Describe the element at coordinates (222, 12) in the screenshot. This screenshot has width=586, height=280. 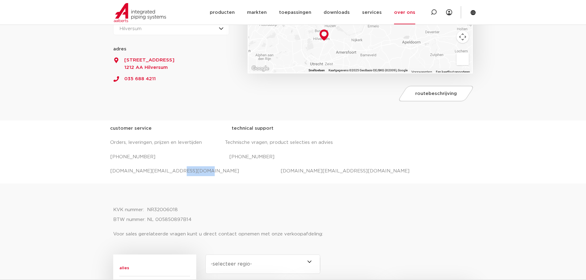
I see `a: producten` at that location.